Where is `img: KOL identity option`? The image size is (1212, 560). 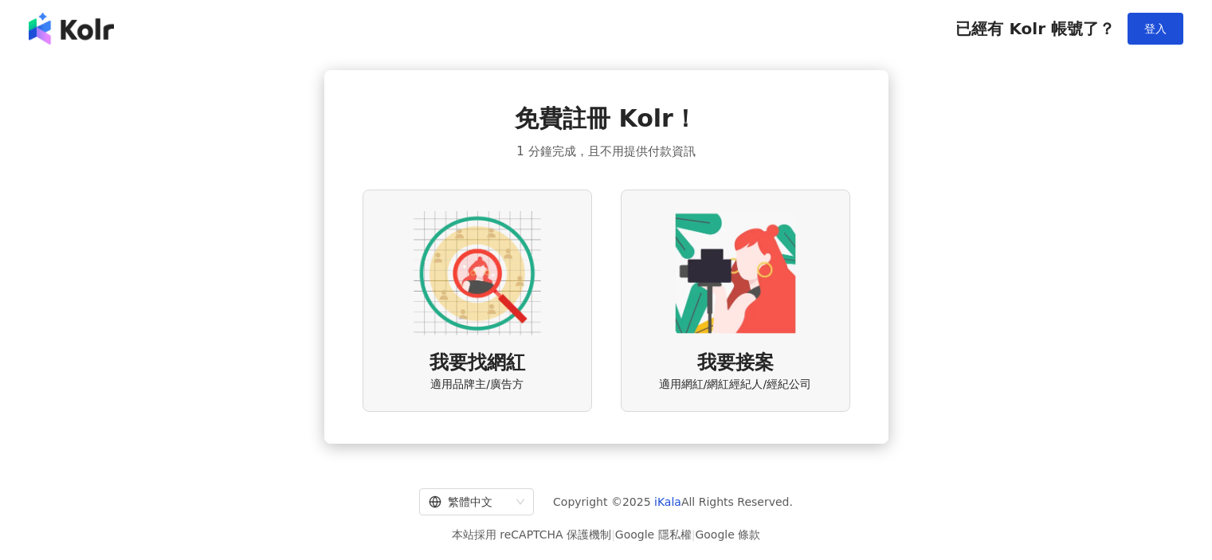
img: KOL identity option is located at coordinates (735, 273).